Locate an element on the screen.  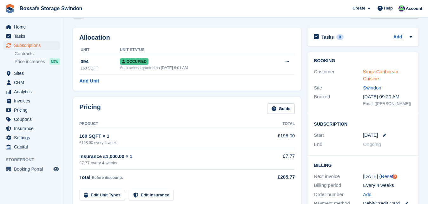
a: Preview store is located at coordinates (56, 169).